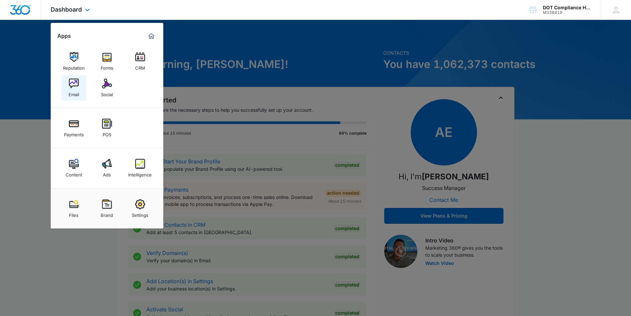 This screenshot has width=631, height=316. I want to click on a: Reputation, so click(74, 61).